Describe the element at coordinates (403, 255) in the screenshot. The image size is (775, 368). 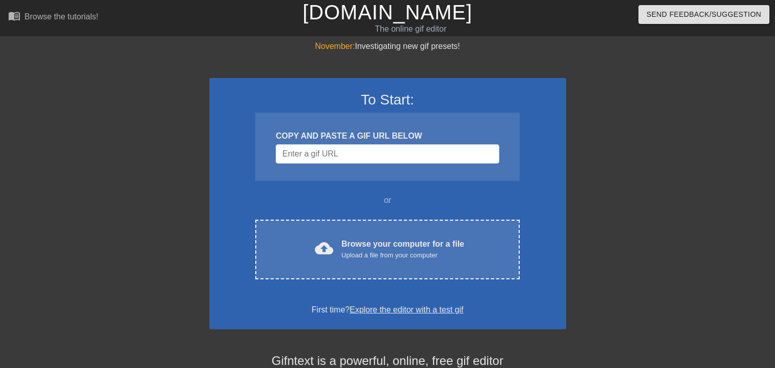
I see `div: Upload a file from your computer` at that location.